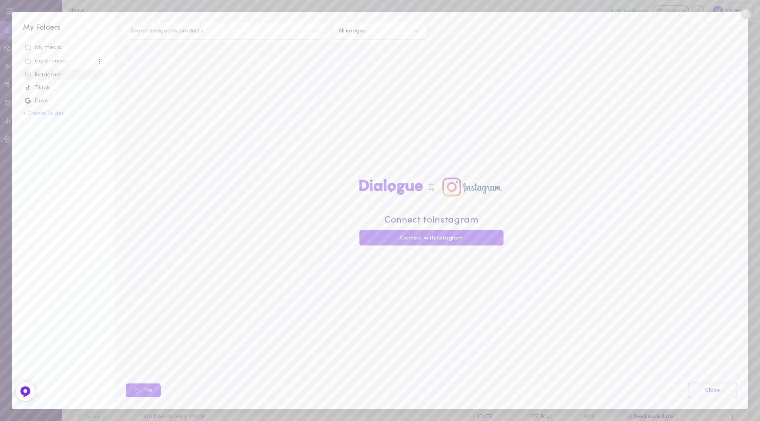 This screenshot has height=421, width=760. I want to click on span: unsorted, so click(63, 47).